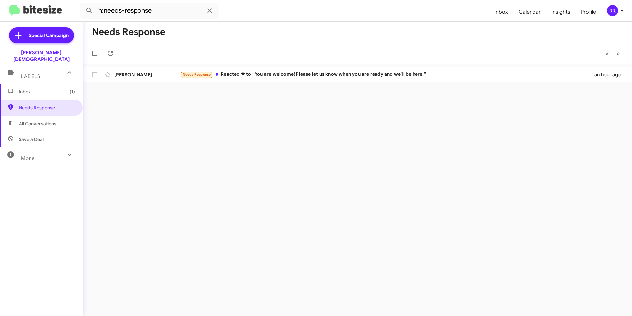  Describe the element at coordinates (589, 12) in the screenshot. I see `span: Profile` at that location.